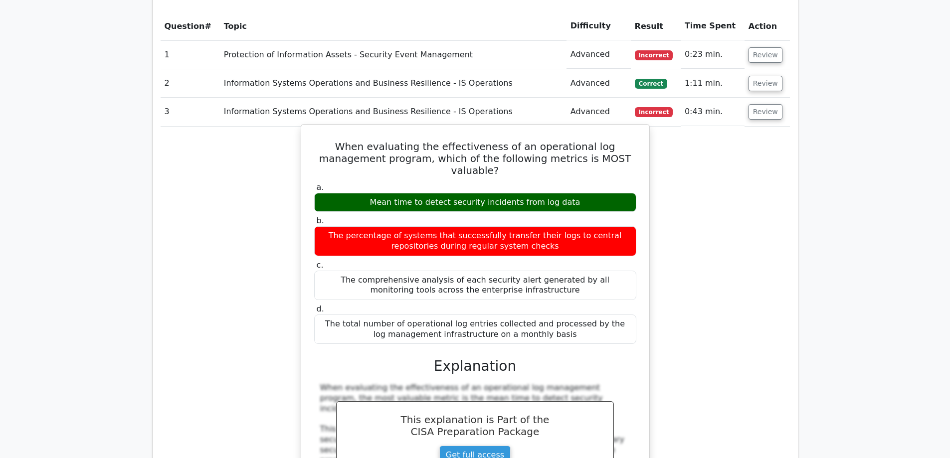 The width and height of the screenshot is (950, 458). Describe the element at coordinates (190, 112) in the screenshot. I see `td: 3` at that location.